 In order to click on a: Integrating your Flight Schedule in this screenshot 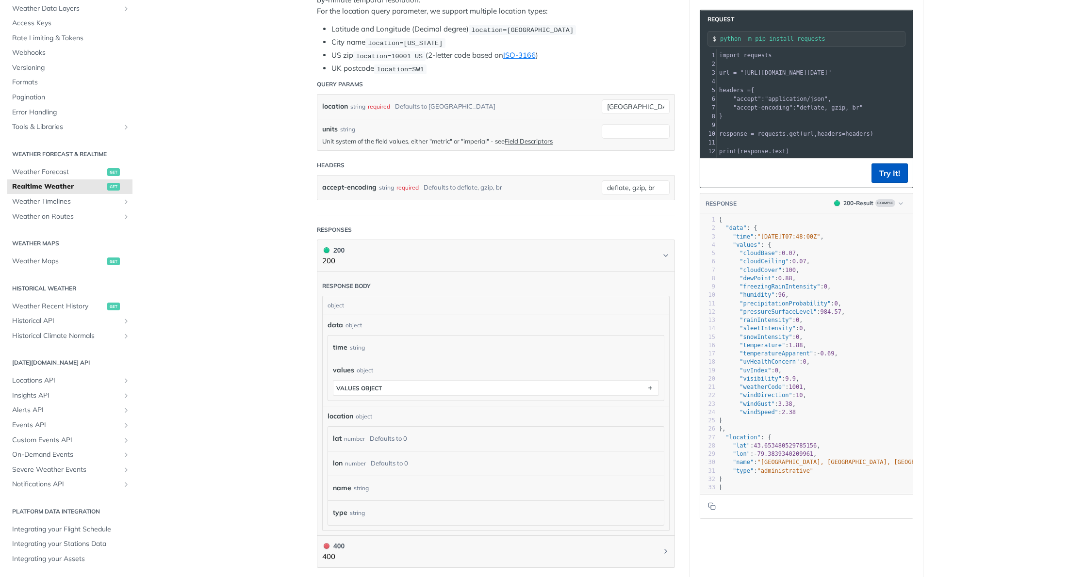, I will do `click(70, 530)`.